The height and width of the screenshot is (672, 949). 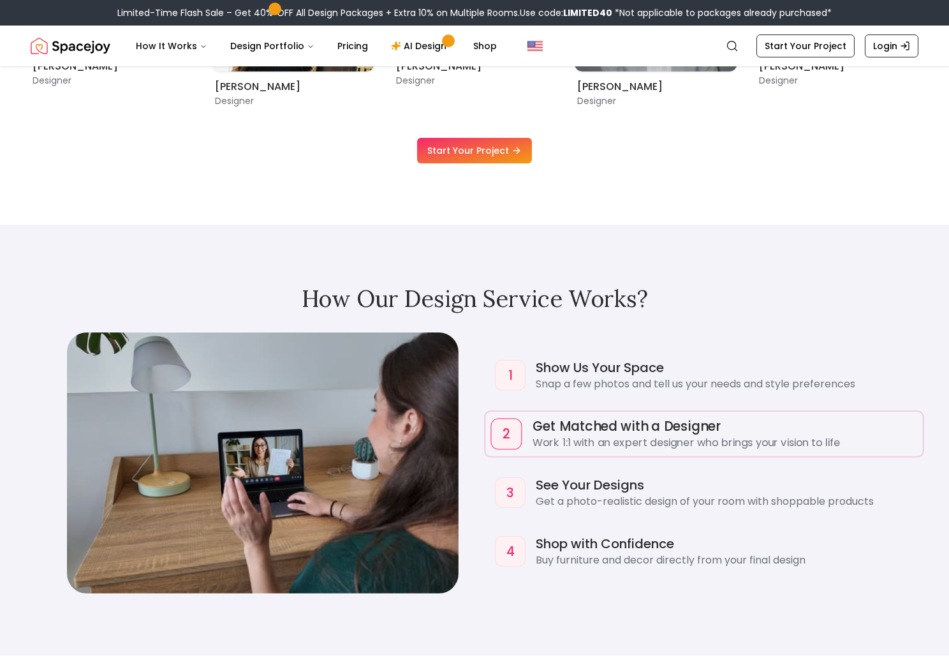 I want to click on span: *Not applicable to packages already purchased*, so click(x=722, y=13).